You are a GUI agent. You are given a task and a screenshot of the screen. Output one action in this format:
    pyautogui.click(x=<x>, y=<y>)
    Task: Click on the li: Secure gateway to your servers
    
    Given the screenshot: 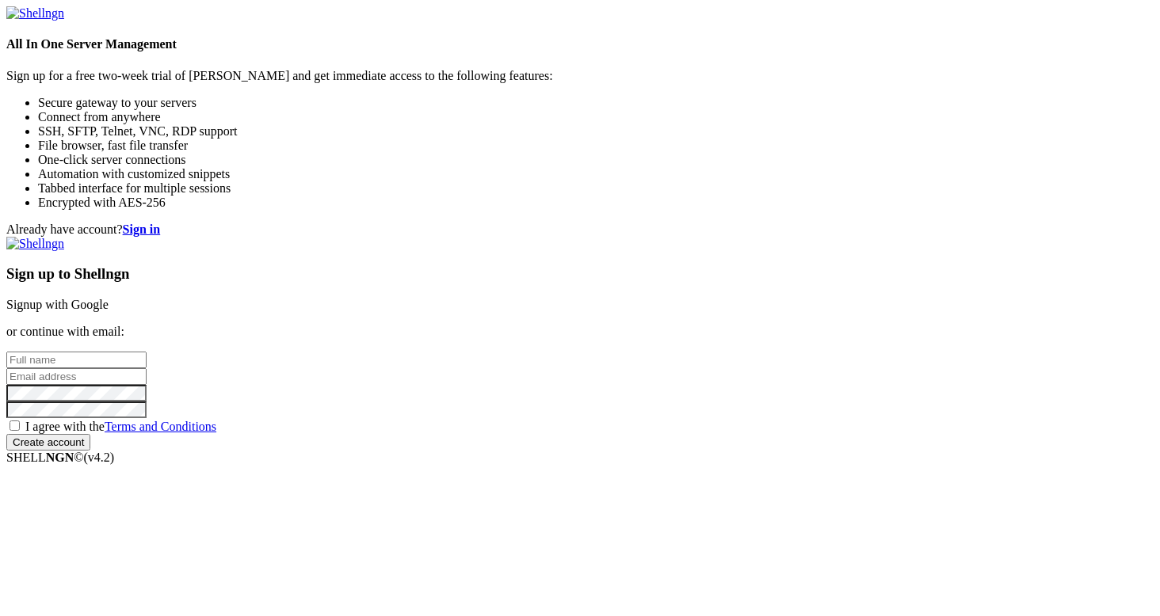 What is the action you would take?
    pyautogui.click(x=596, y=103)
    